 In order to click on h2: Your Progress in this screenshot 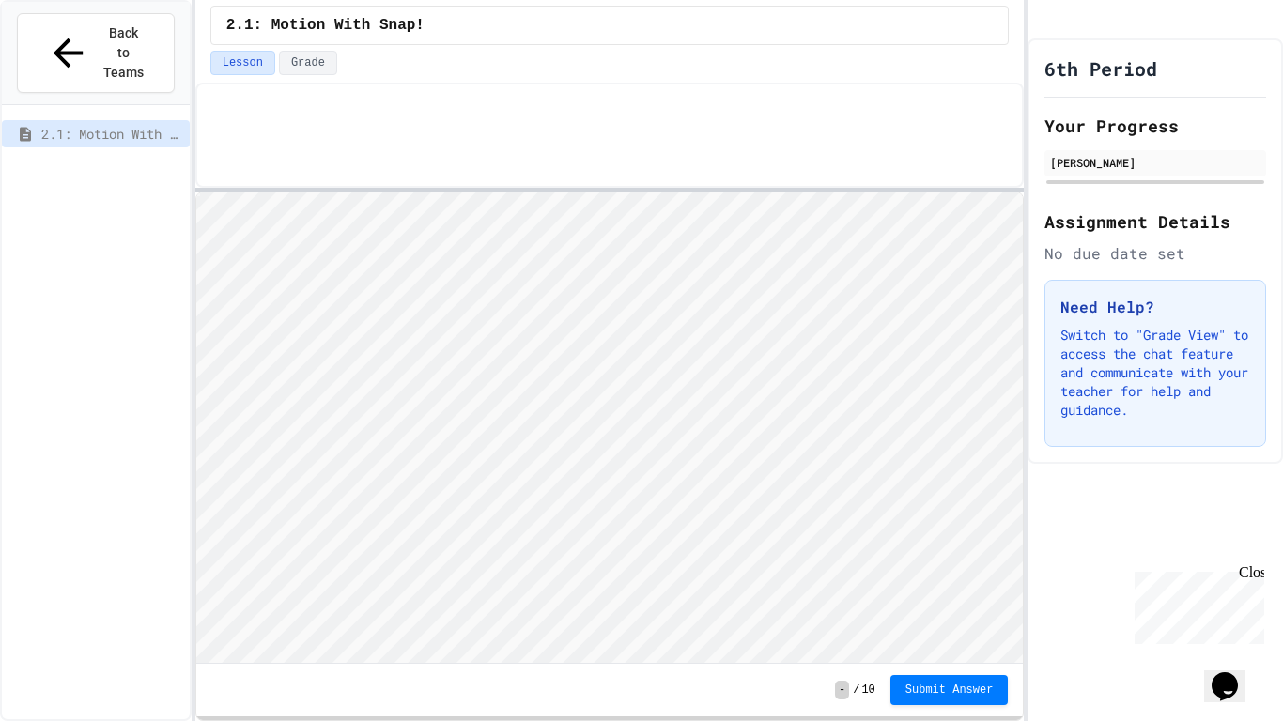, I will do `click(1155, 126)`.